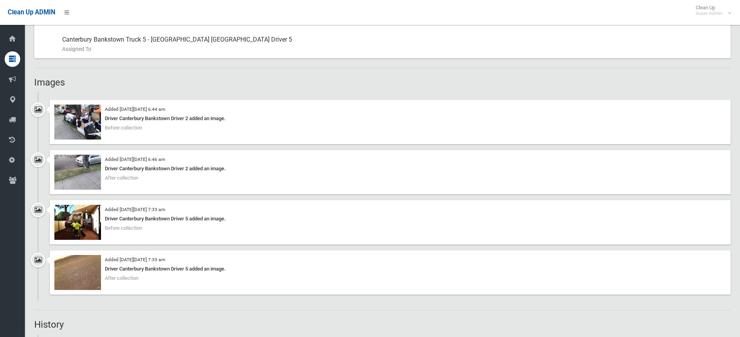  Describe the element at coordinates (78, 222) in the screenshot. I see `img: 2025-10-1307.33.282733942583717967679.jpg` at that location.